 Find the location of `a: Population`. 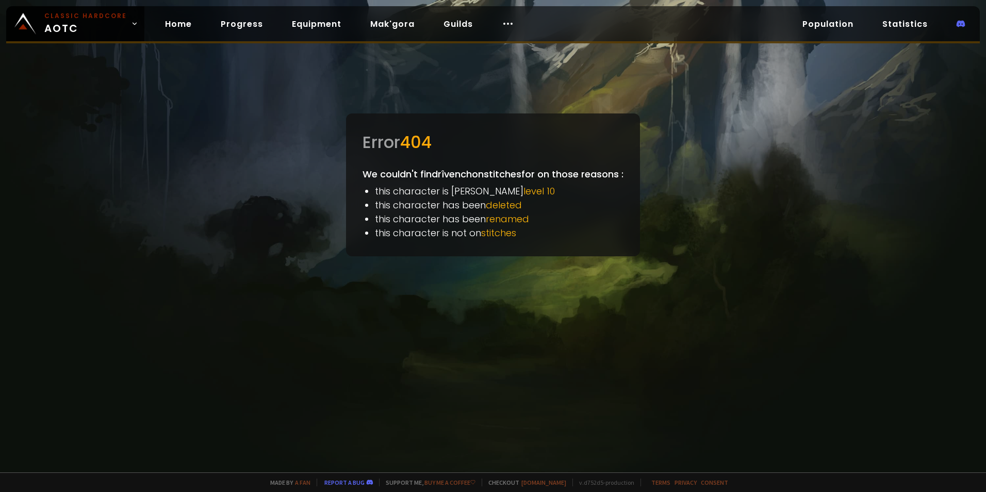

a: Population is located at coordinates (828, 24).